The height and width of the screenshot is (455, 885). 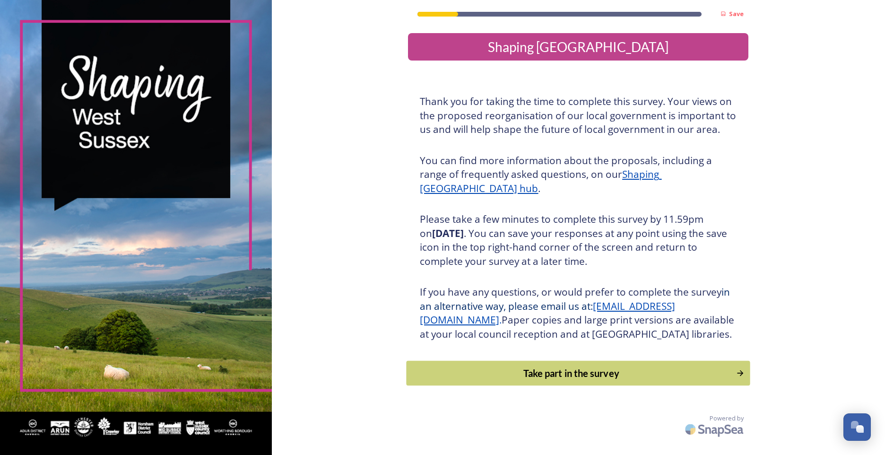 I want to click on button: Continue, so click(x=578, y=373).